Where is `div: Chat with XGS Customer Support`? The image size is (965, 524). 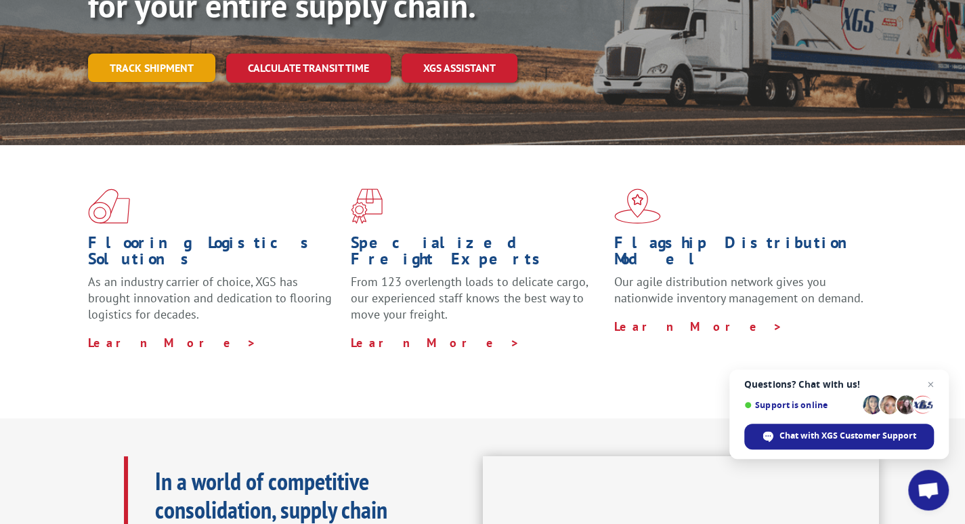
div: Chat with XGS Customer Support is located at coordinates (839, 436).